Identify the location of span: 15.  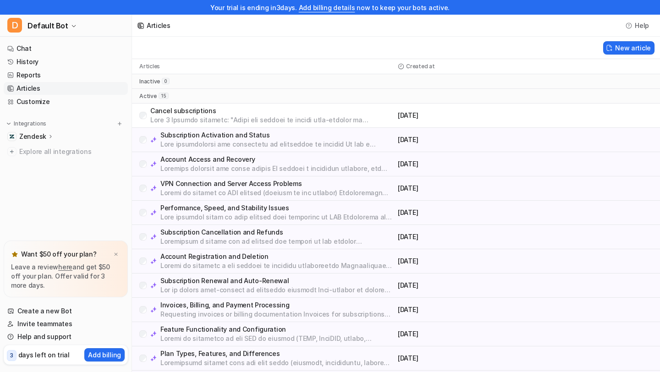
(164, 96).